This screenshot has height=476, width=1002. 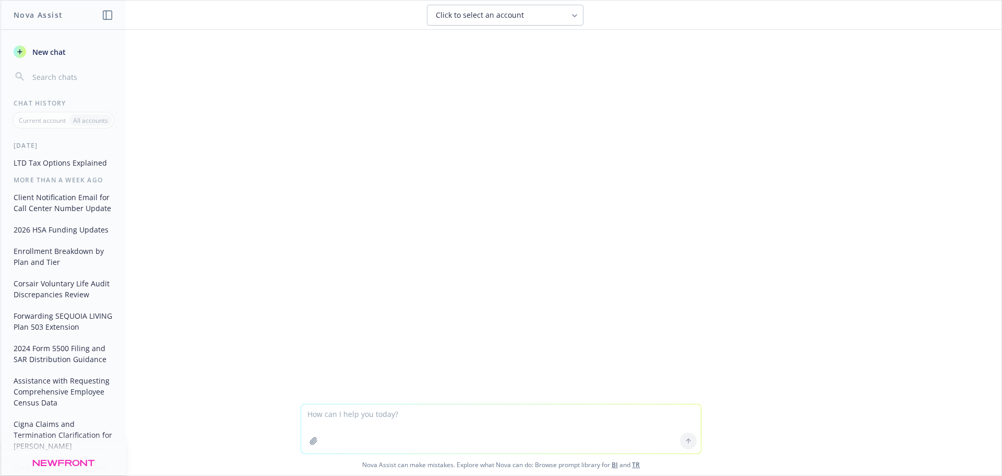 What do you see at coordinates (480, 15) in the screenshot?
I see `span: Click to select an account` at bounding box center [480, 15].